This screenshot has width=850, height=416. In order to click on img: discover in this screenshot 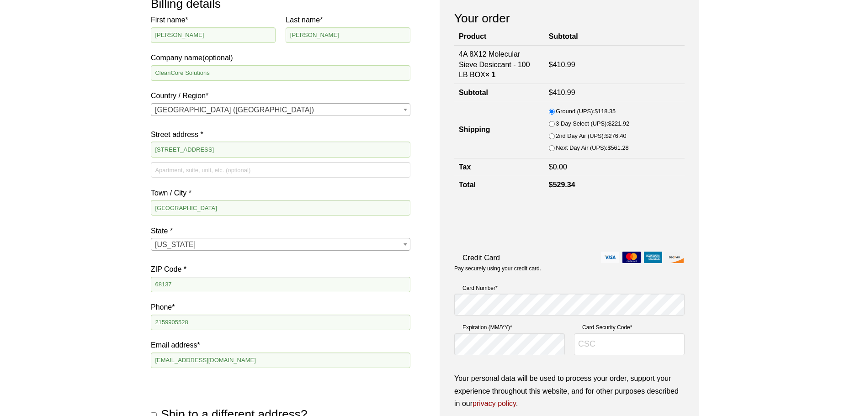, I will do `click(674, 257)`.